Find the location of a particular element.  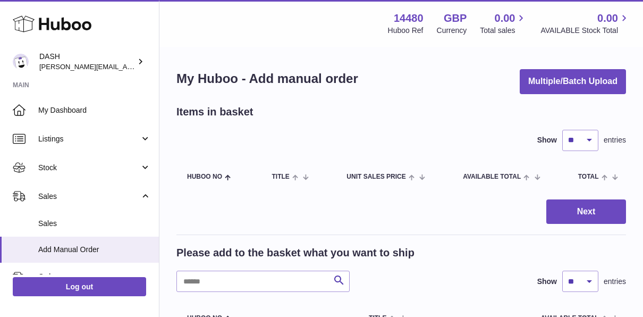

div: DASH is located at coordinates (87, 62).